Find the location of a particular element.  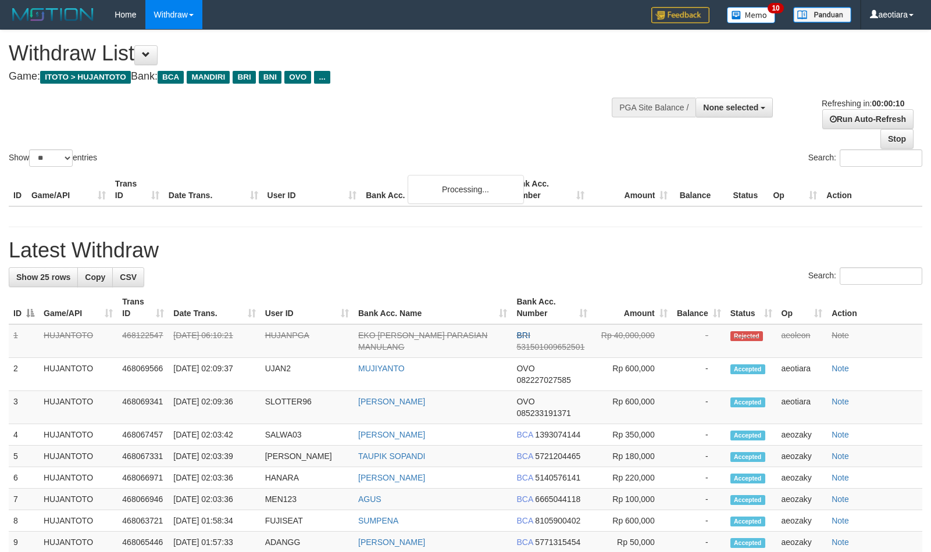

td: Rp 220,000 is located at coordinates (632, 478).